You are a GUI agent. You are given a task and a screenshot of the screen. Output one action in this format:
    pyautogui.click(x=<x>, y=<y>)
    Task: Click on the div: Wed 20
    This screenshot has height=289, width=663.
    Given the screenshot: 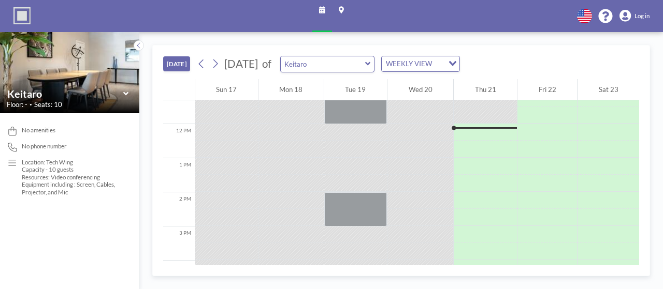 What is the action you would take?
    pyautogui.click(x=420, y=90)
    